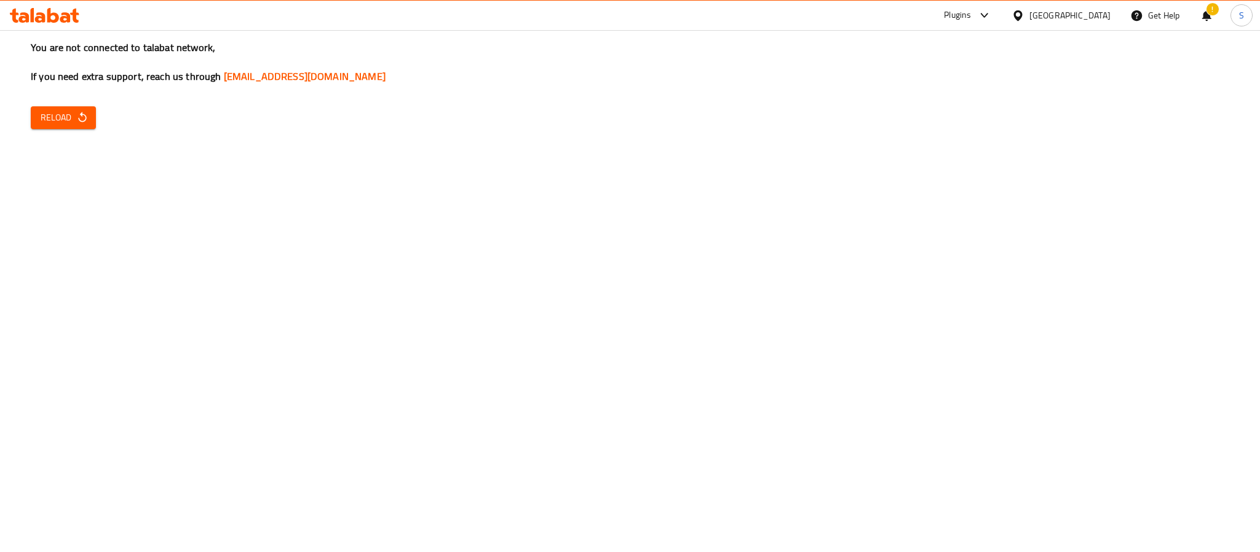 The height and width of the screenshot is (552, 1260). Describe the element at coordinates (1241, 15) in the screenshot. I see `span: S` at that location.